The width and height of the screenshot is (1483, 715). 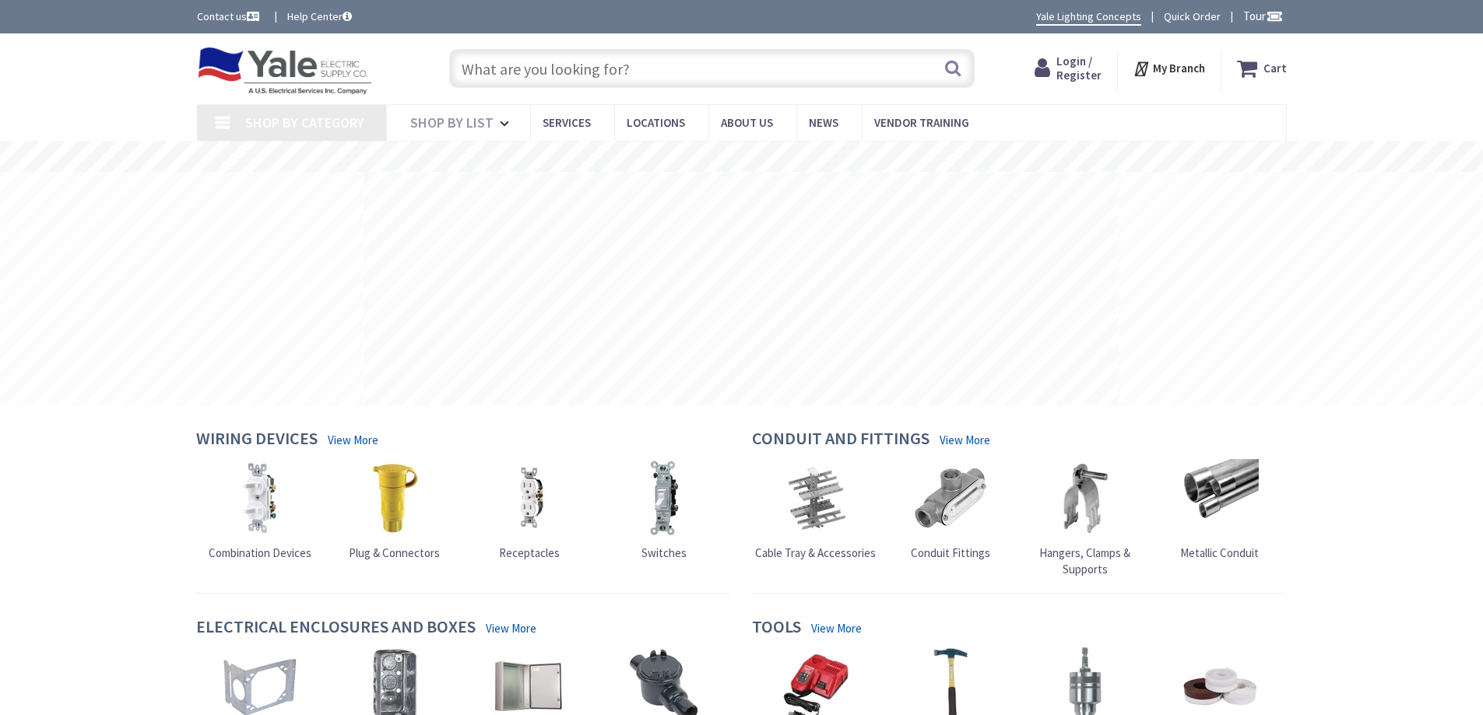 What do you see at coordinates (1275, 69) in the screenshot?
I see `strong: Cart` at bounding box center [1275, 69].